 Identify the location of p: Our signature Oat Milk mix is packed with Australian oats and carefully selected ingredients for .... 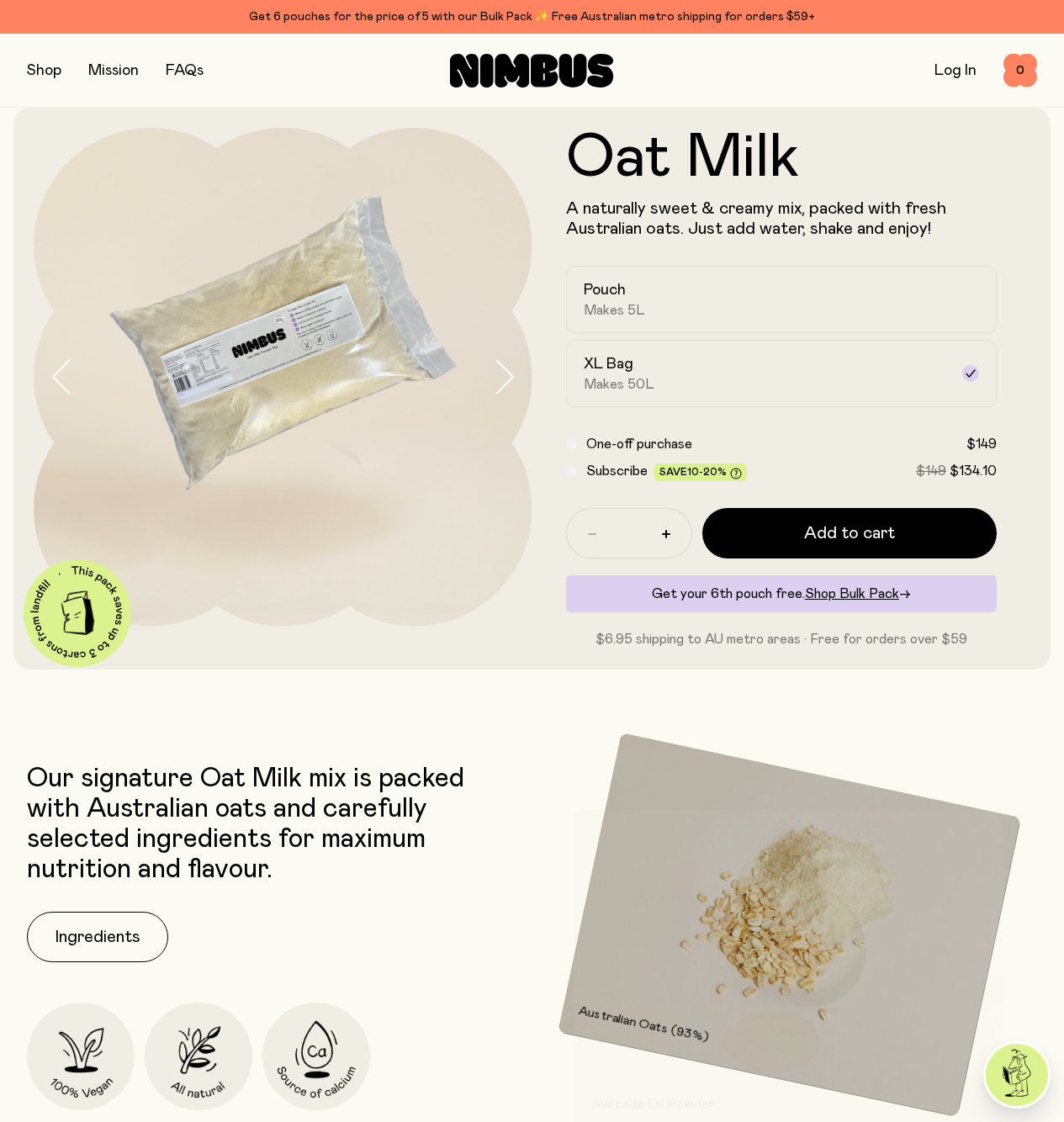
(275, 825).